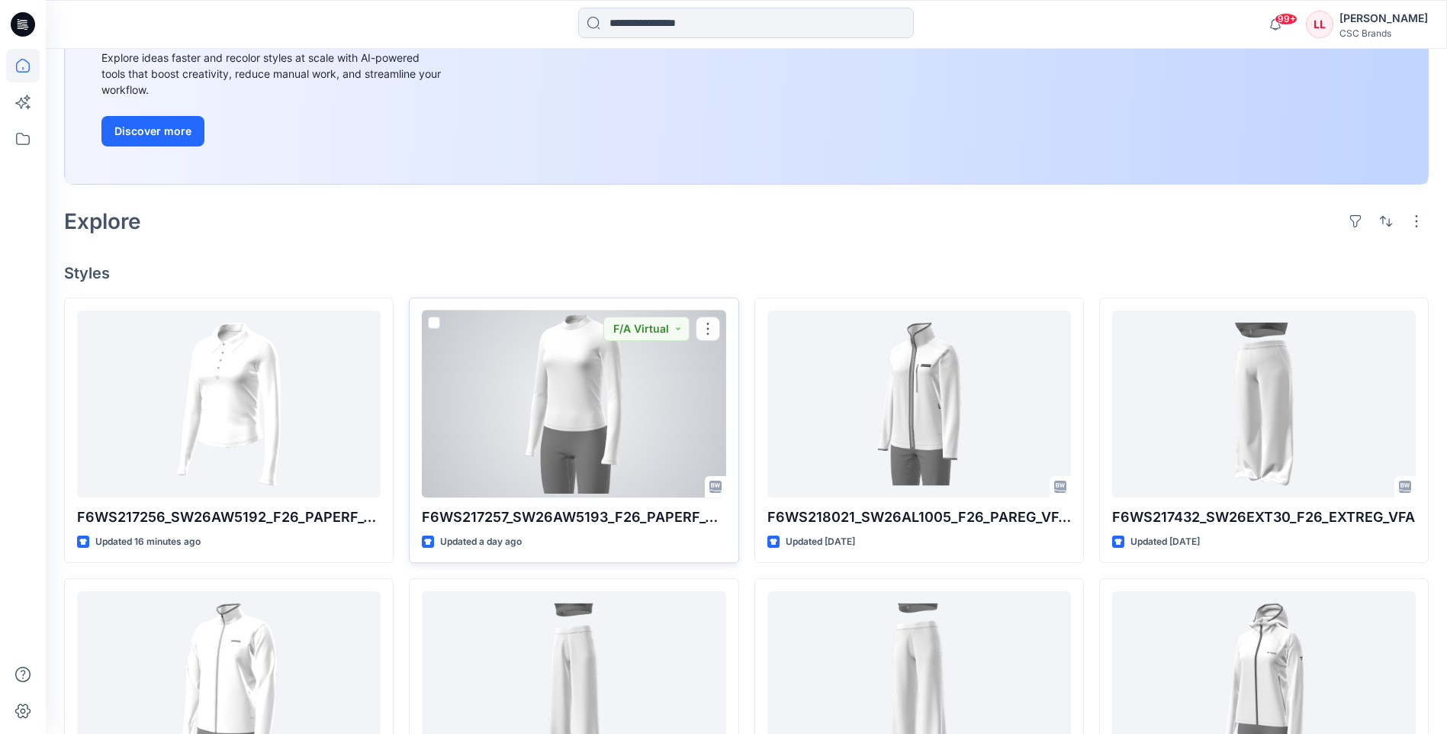  What do you see at coordinates (153, 131) in the screenshot?
I see `button: Discover more` at bounding box center [153, 131].